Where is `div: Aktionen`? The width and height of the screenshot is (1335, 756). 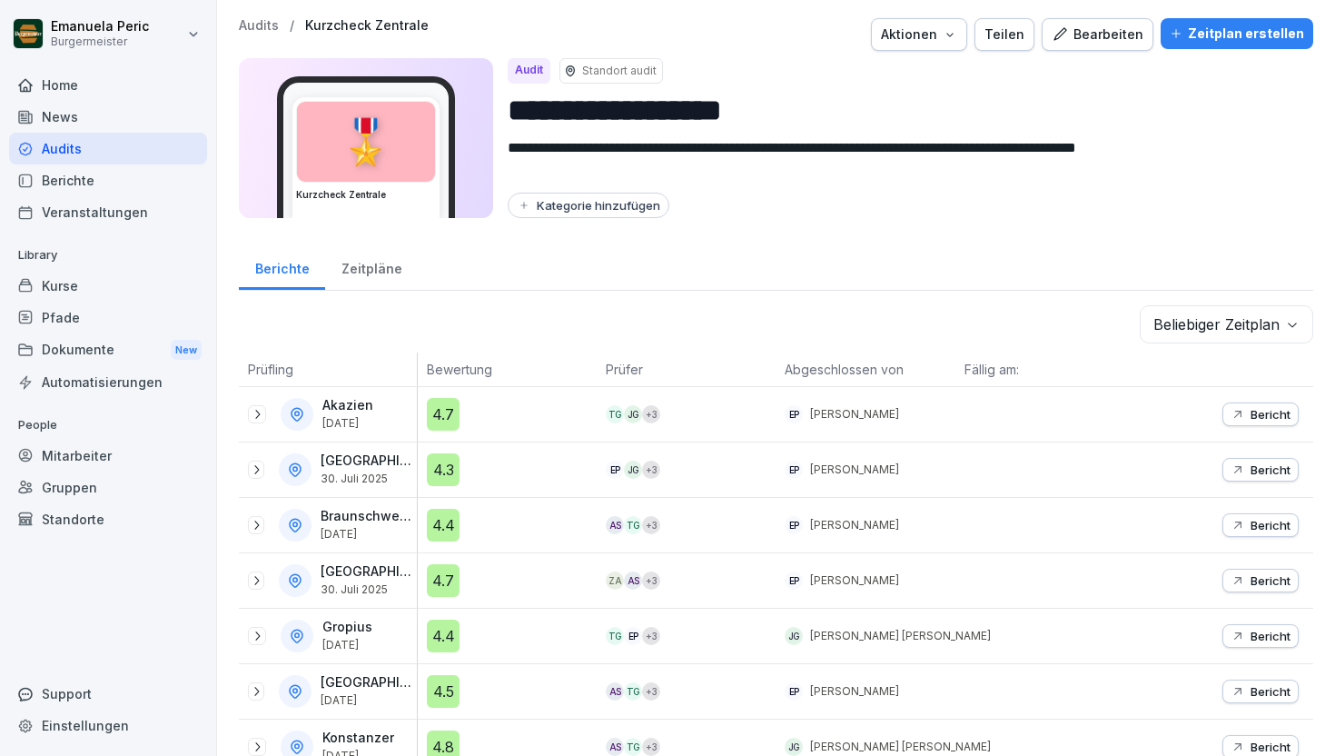 div: Aktionen is located at coordinates (919, 35).